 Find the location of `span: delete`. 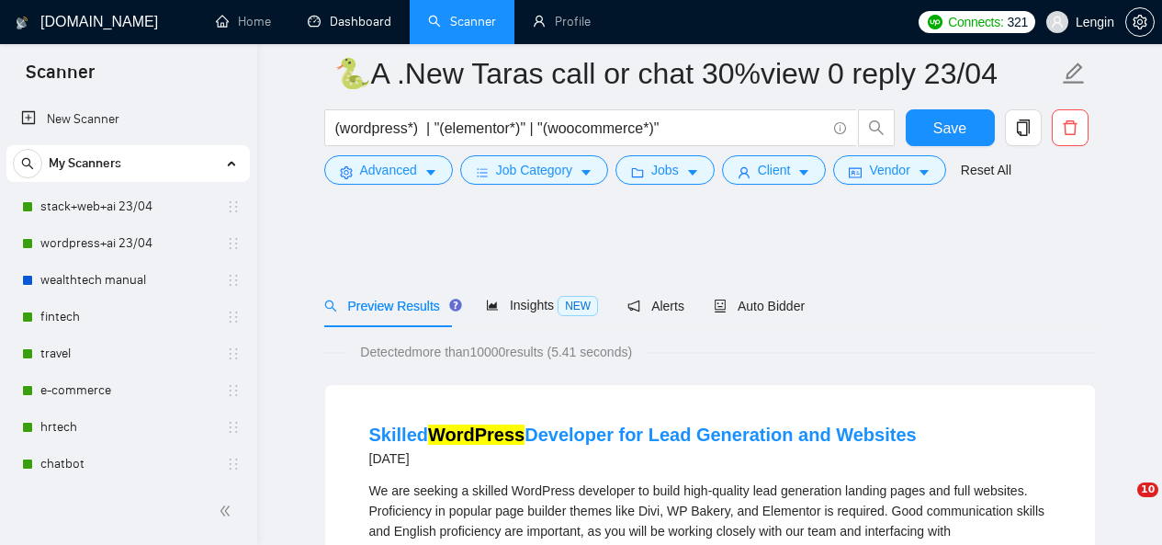

span: delete is located at coordinates (1070, 128).